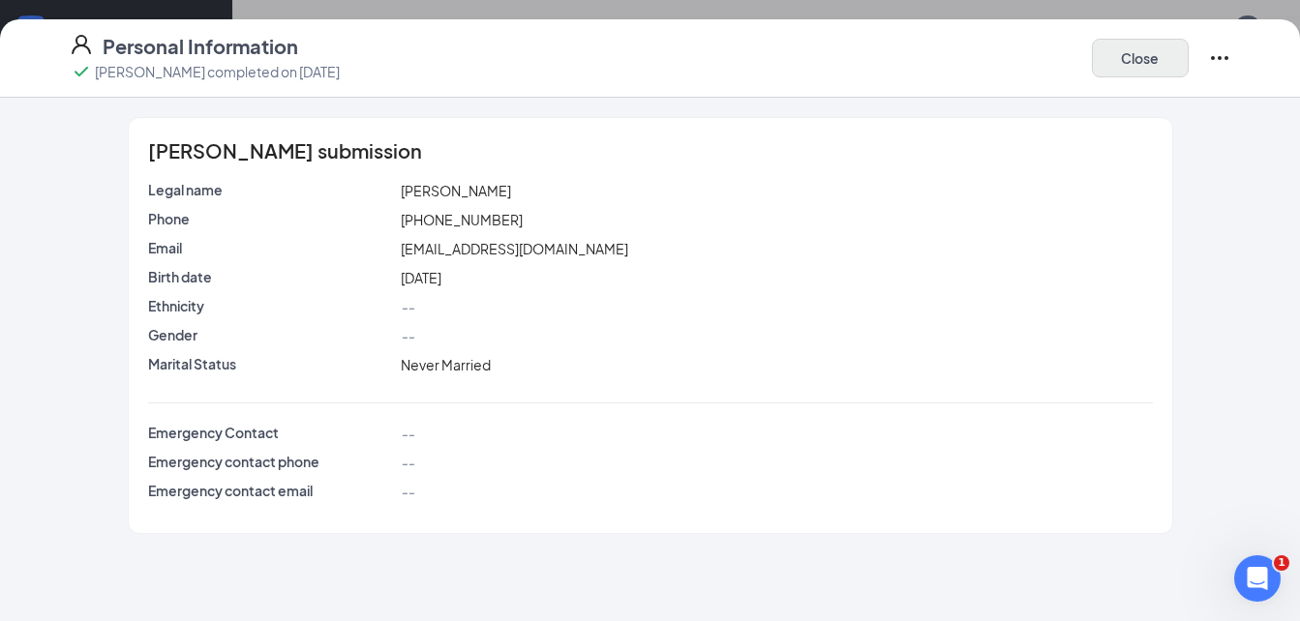 This screenshot has width=1300, height=621. What do you see at coordinates (200, 46) in the screenshot?
I see `h4: Personal Information` at bounding box center [200, 46].